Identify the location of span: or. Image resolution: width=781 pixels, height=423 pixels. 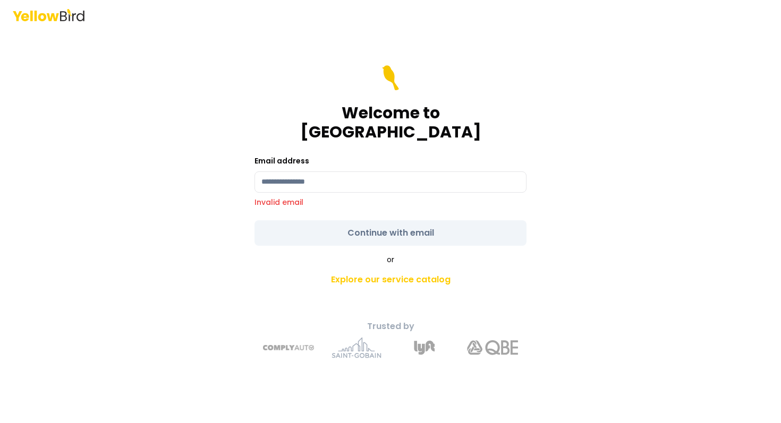
(390, 260).